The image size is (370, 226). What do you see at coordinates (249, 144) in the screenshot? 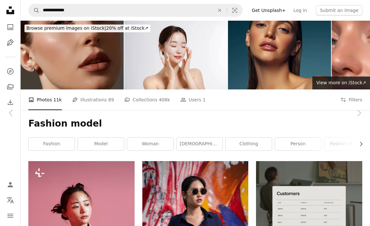
I see `a: clothing` at bounding box center [249, 144].